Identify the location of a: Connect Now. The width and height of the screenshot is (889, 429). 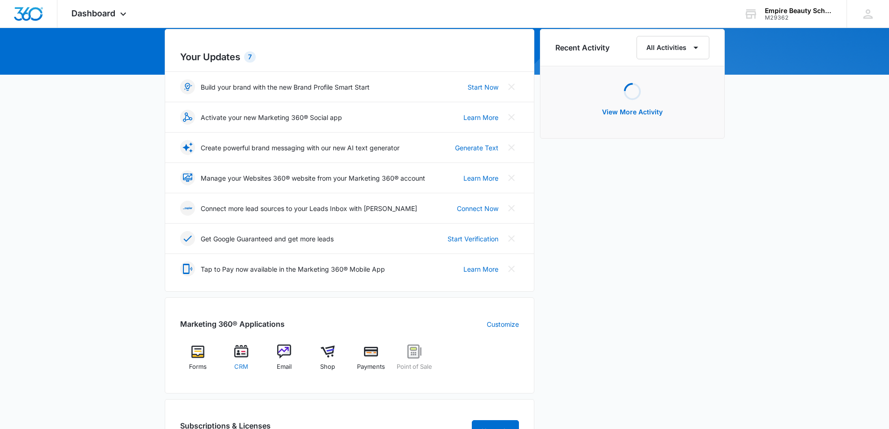
(477, 208).